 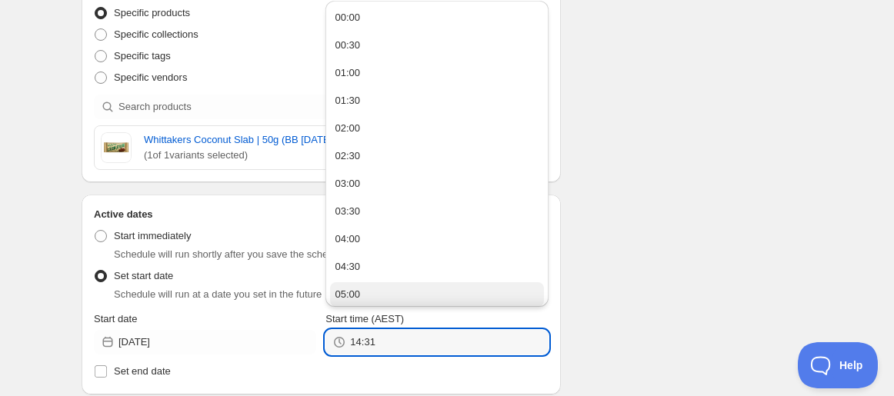 What do you see at coordinates (436, 212) in the screenshot?
I see `button: 03:30` at bounding box center [436, 212].